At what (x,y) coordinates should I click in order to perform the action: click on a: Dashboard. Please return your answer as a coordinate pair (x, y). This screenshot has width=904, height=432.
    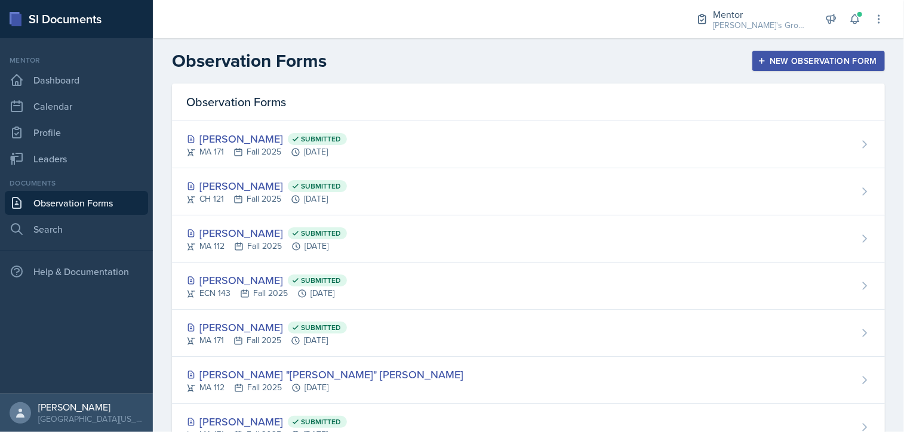
    Looking at the image, I should click on (76, 80).